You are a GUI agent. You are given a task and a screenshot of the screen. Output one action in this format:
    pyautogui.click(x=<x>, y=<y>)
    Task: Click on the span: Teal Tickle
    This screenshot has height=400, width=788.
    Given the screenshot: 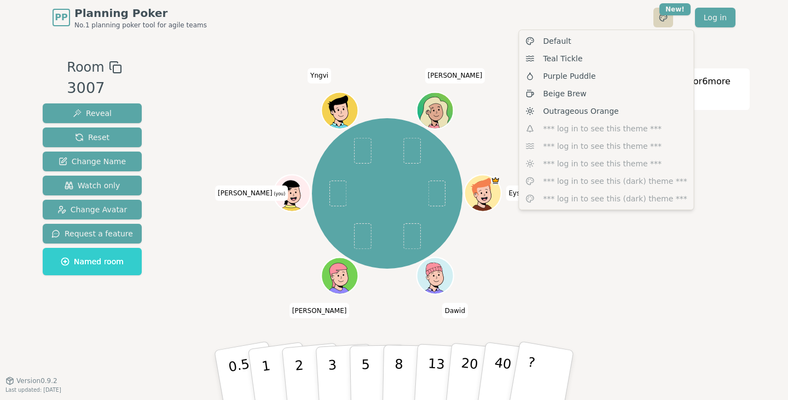 What is the action you would take?
    pyautogui.click(x=563, y=59)
    